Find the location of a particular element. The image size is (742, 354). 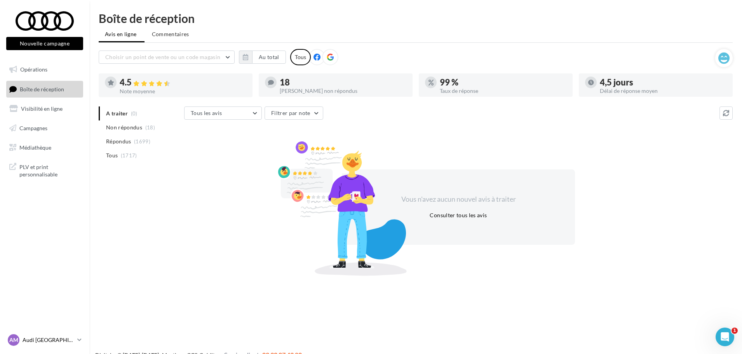

button: Choisir un point de vente ou un code magasin is located at coordinates (167, 57).